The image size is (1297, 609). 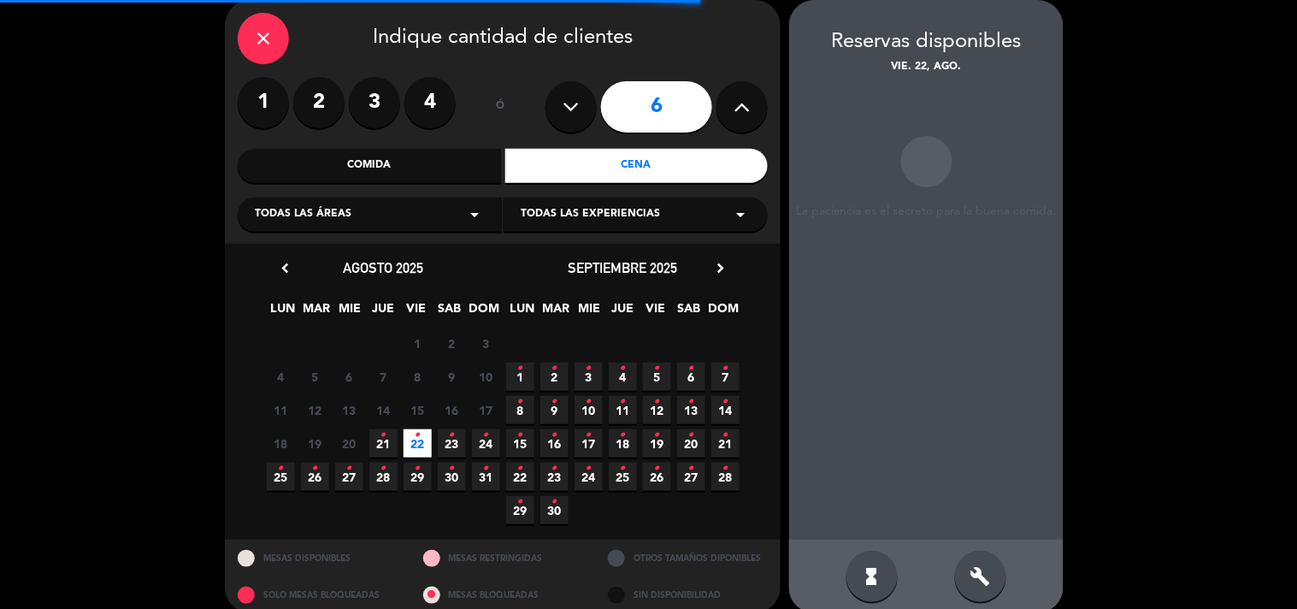 I want to click on span: 10, so click(x=588, y=409).